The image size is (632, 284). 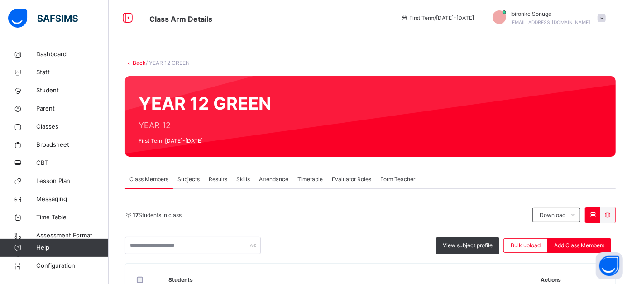 I want to click on span: Classes, so click(x=72, y=127).